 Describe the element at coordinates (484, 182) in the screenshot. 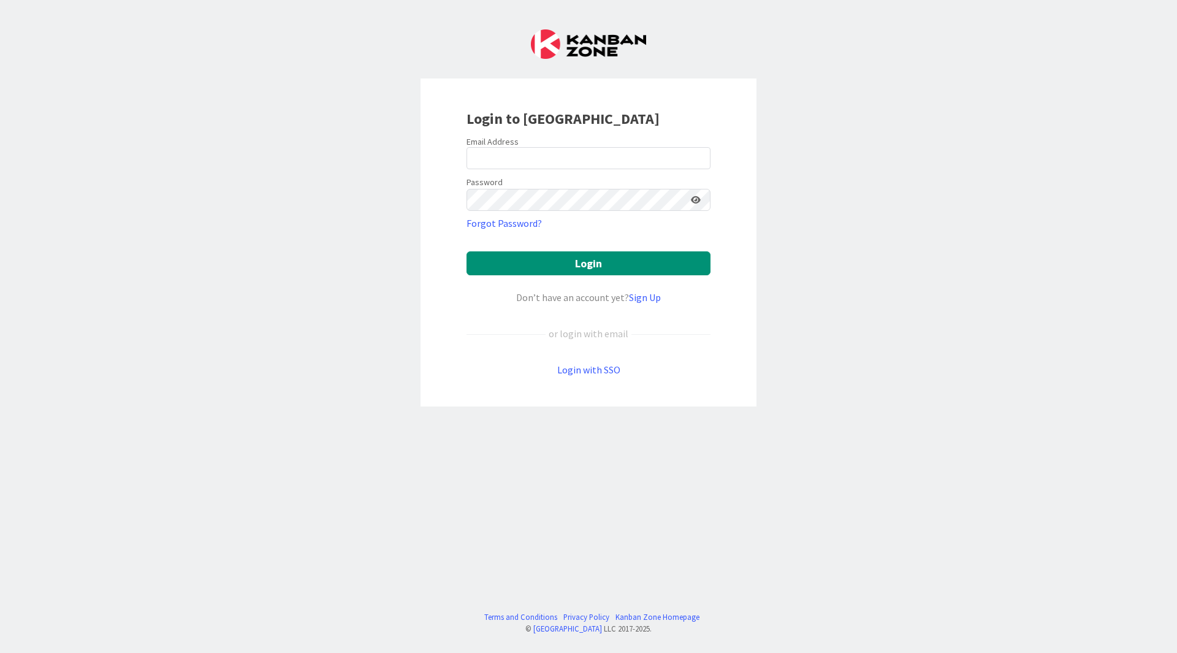

I see `label: Password` at that location.